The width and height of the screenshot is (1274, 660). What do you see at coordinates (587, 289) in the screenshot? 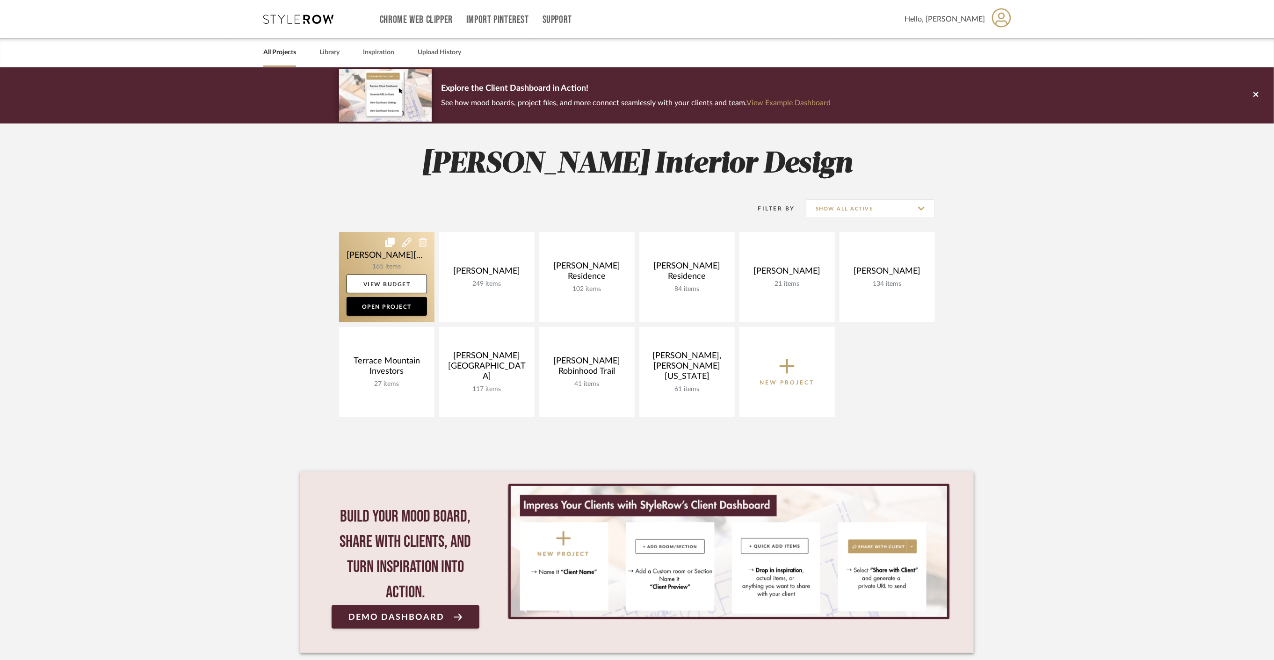
I see `div: 102 items` at bounding box center [587, 289].